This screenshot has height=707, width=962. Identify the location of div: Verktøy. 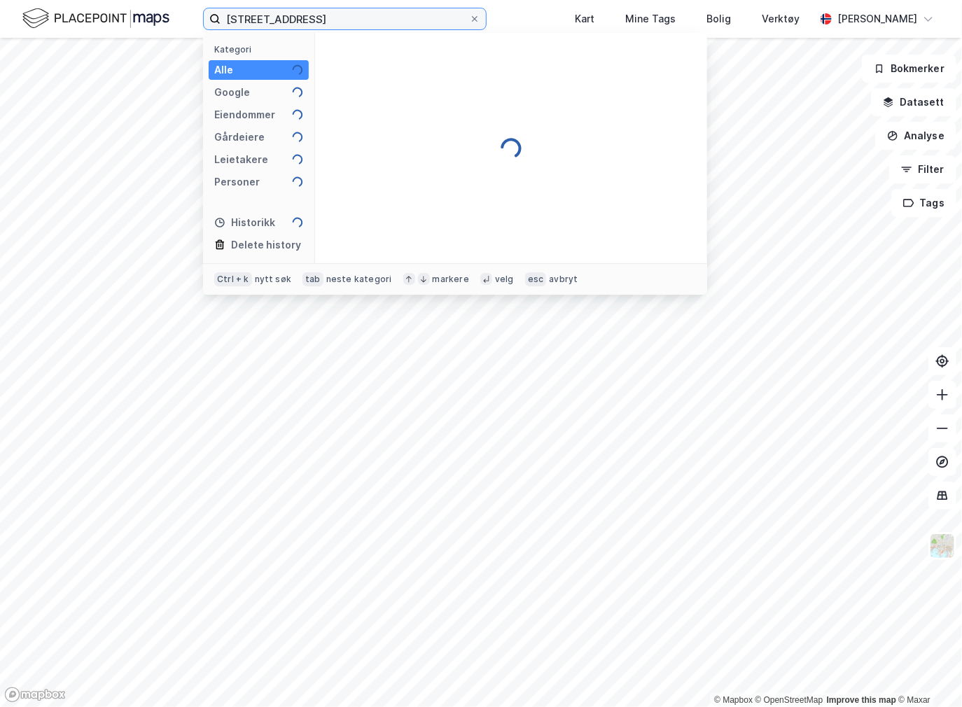
(781, 19).